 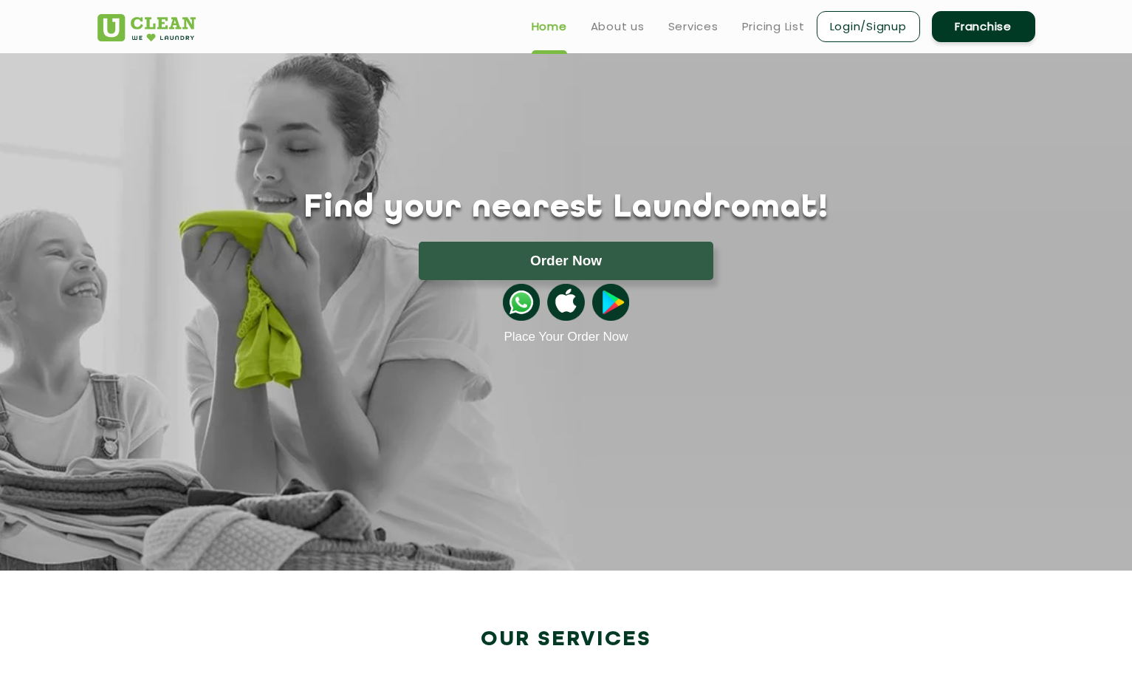 I want to click on a: Home, so click(x=550, y=27).